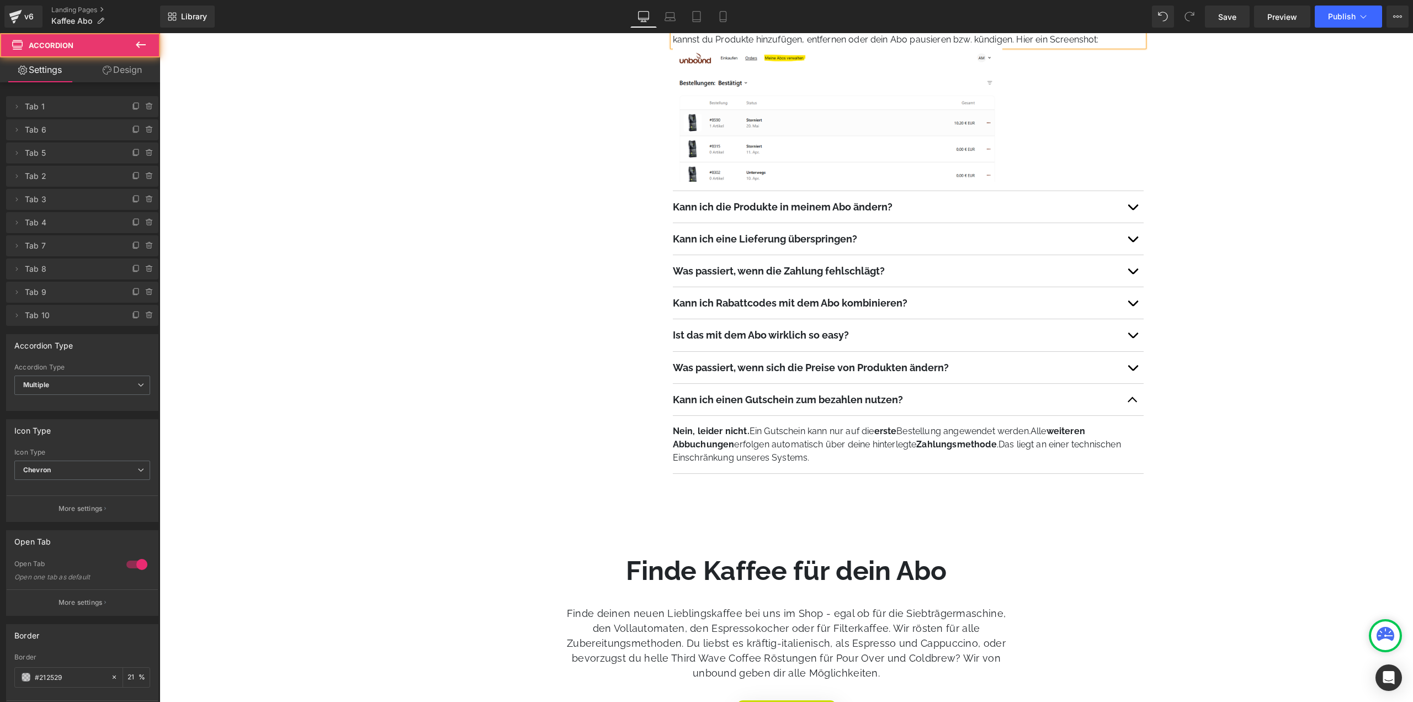 The width and height of the screenshot is (1413, 702). What do you see at coordinates (1342, 17) in the screenshot?
I see `span: Publish` at bounding box center [1342, 17].